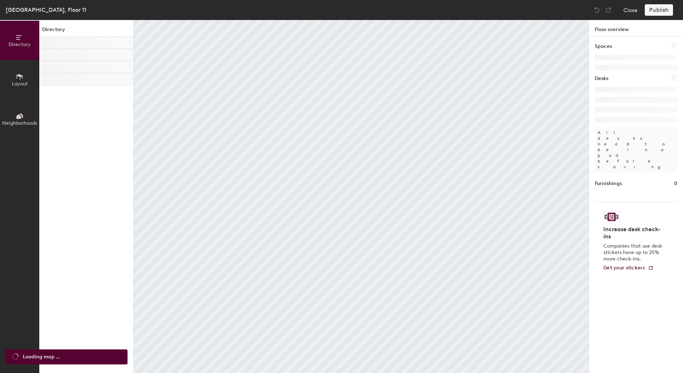  I want to click on img: Sticker logo, so click(612, 217).